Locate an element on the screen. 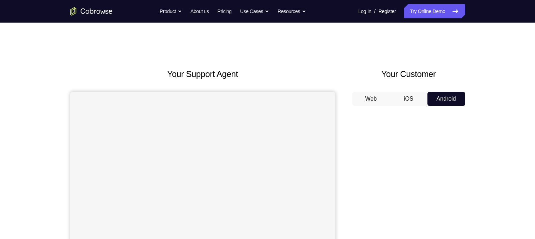 The image size is (535, 239). a: About us is located at coordinates (200, 11).